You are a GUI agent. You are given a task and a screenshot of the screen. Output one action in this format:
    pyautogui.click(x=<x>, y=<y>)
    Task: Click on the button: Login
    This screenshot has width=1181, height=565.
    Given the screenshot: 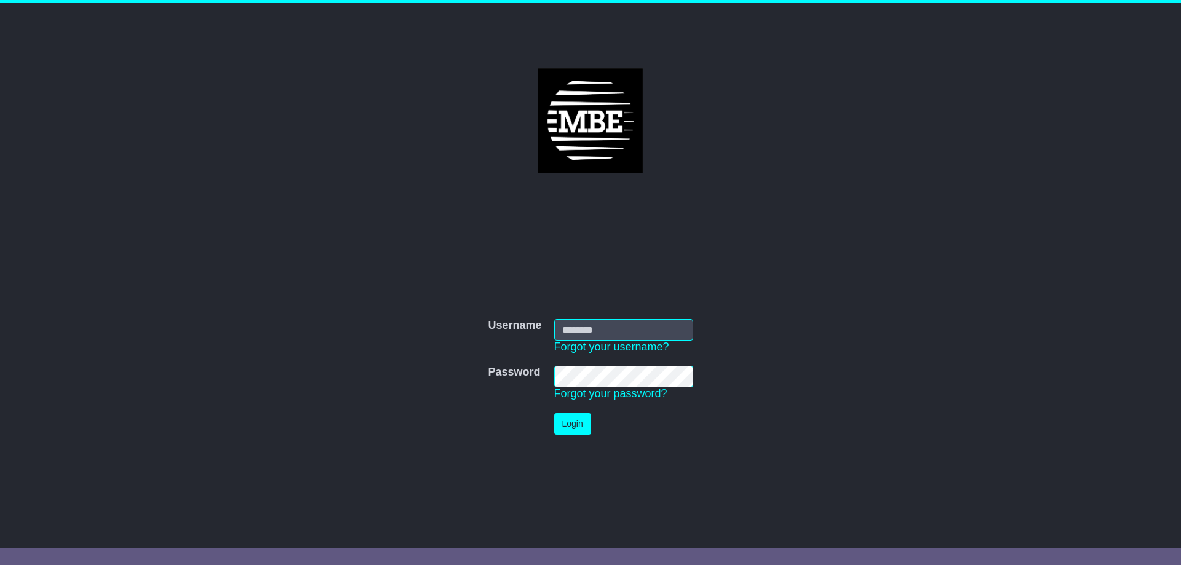 What is the action you would take?
    pyautogui.click(x=573, y=424)
    